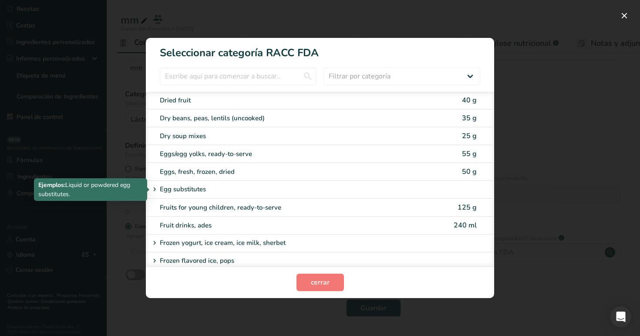 The image size is (640, 336). I want to click on p: Liquid or powdered egg substitutes., so click(91, 189).